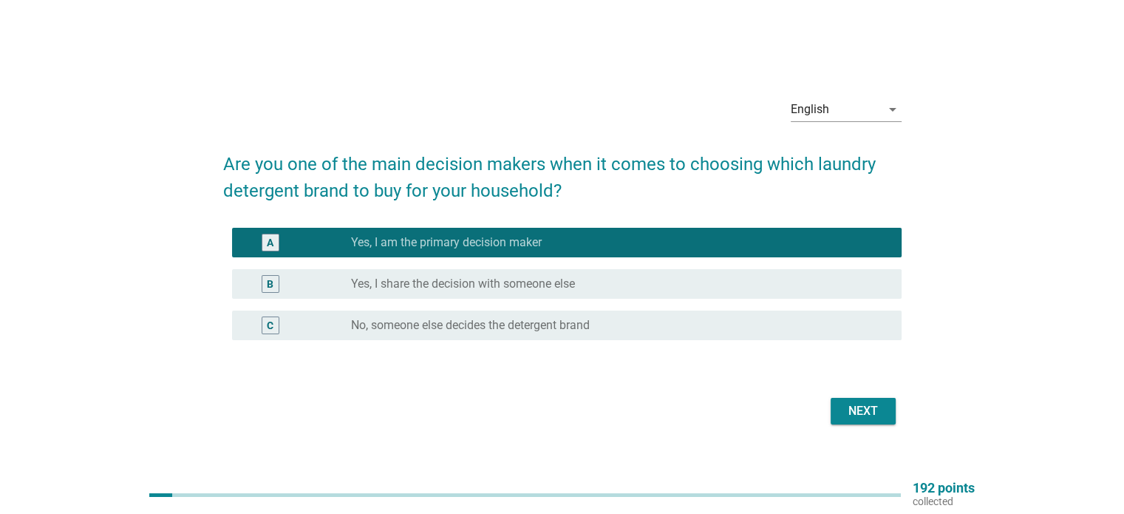 This screenshot has width=1124, height=514. Describe the element at coordinates (944, 488) in the screenshot. I see `p: 192 points` at that location.